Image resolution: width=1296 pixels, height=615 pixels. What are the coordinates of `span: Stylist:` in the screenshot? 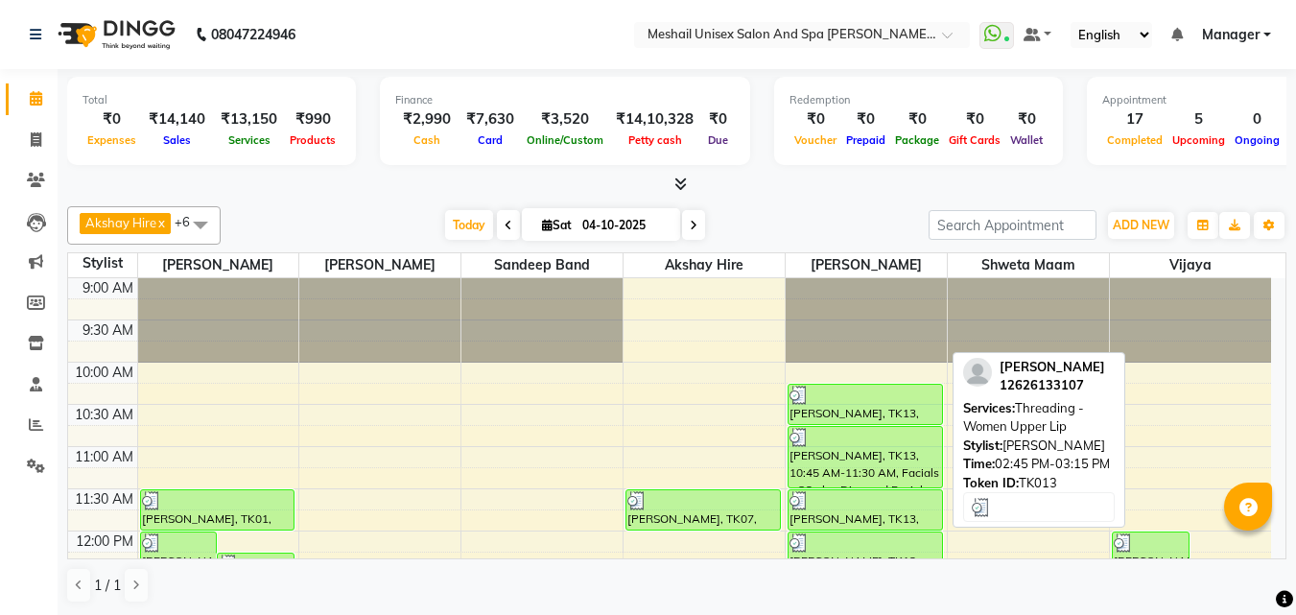 It's located at (983, 445).